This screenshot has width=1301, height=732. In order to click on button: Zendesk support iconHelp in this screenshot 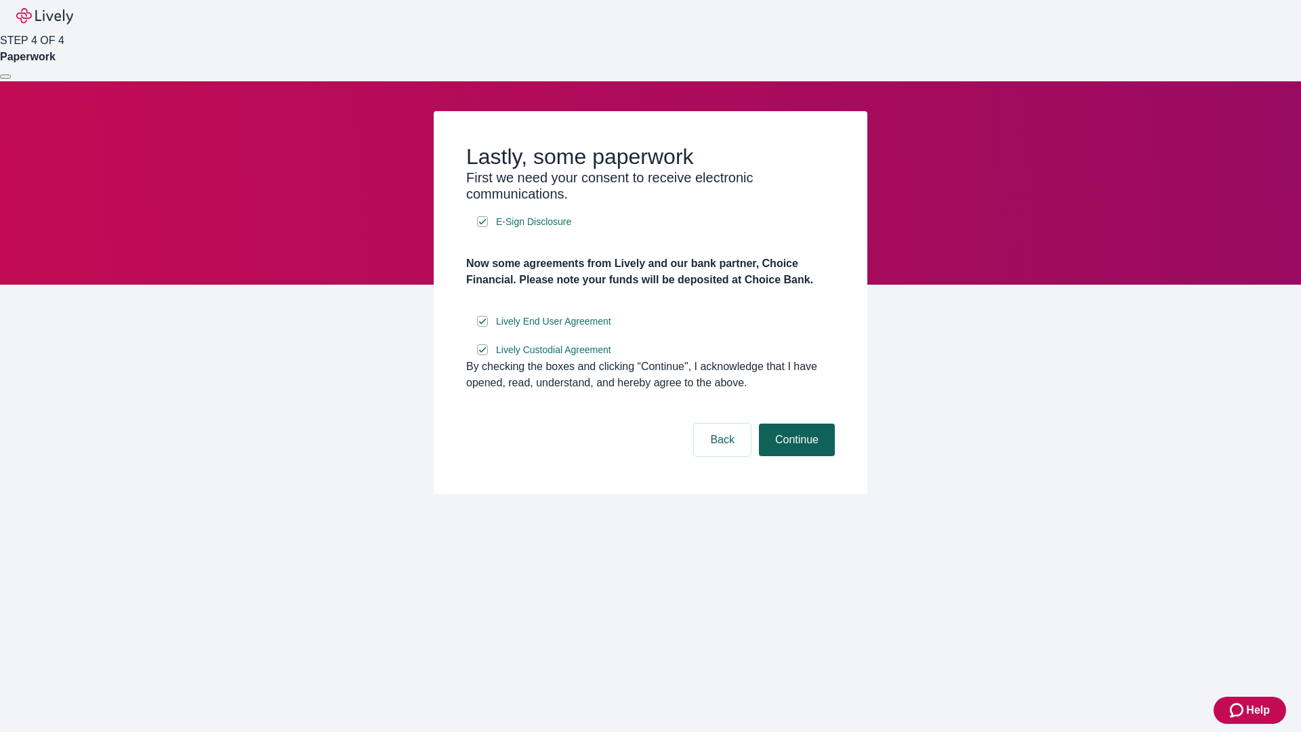, I will do `click(1250, 710)`.